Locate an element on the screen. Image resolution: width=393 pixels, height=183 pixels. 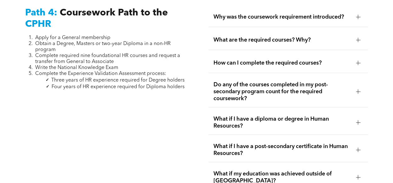
span: What are the required courses? Why? is located at coordinates (282, 40).